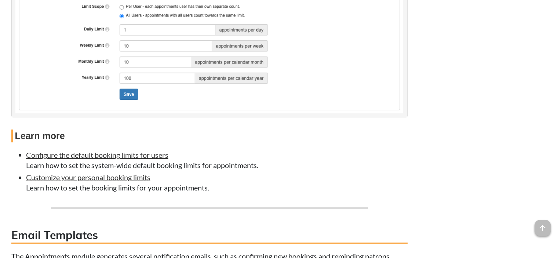 The image size is (558, 258). Describe the element at coordinates (97, 155) in the screenshot. I see `a: Configure the default booking limits for users` at that location.